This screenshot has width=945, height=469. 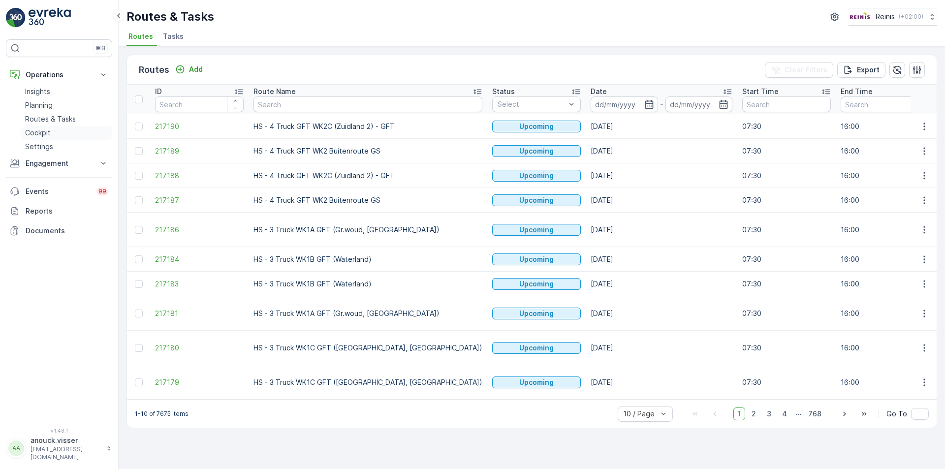 I want to click on p: Cockpit, so click(x=38, y=133).